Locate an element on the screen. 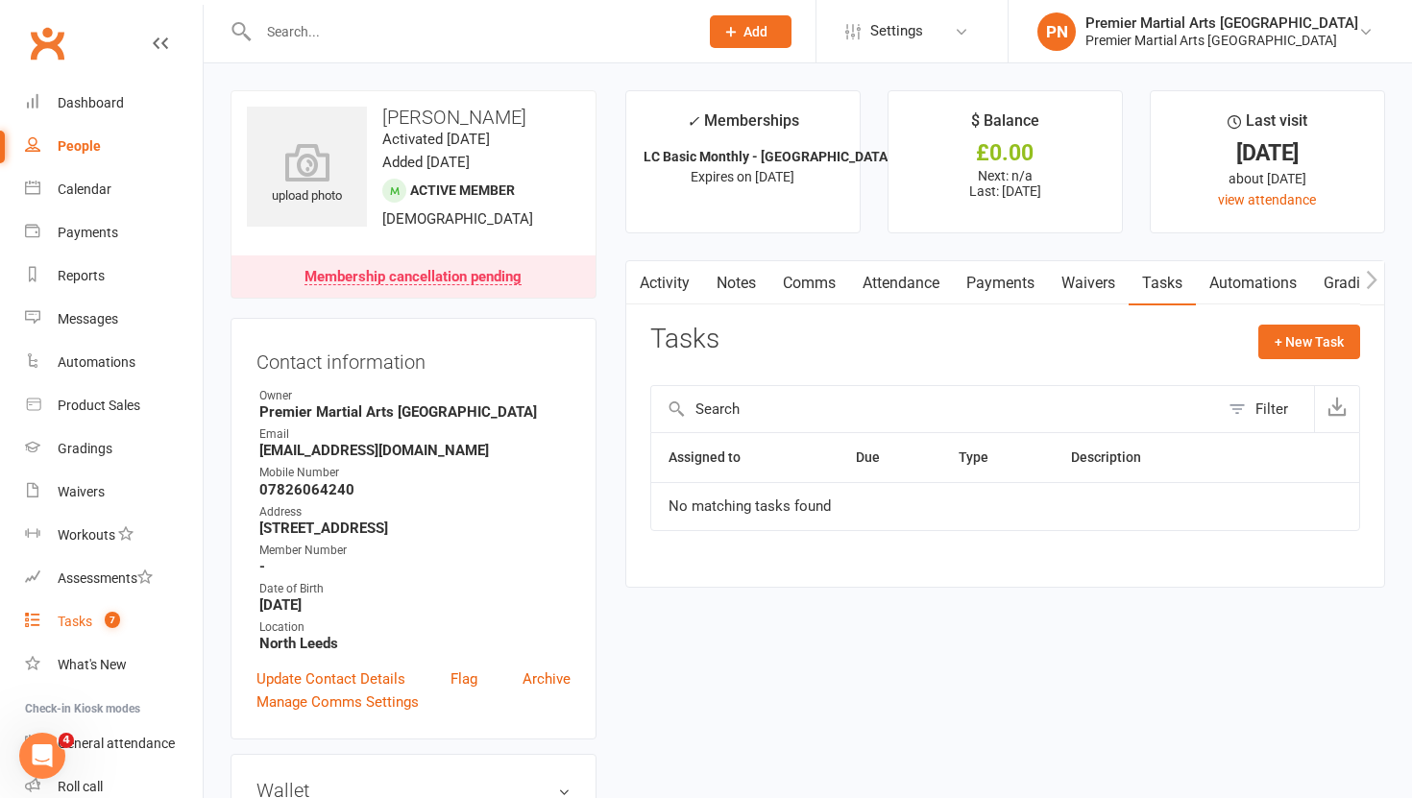  h3: Contact information is located at coordinates (413, 358).